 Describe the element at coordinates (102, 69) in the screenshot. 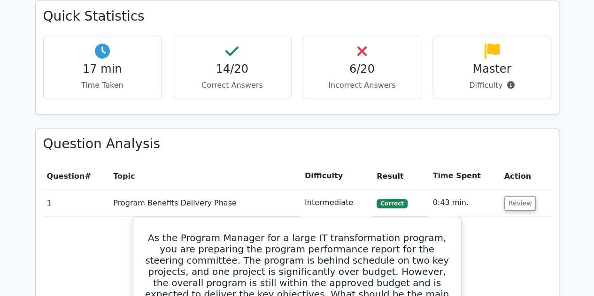

I see `h4: 17 min` at that location.